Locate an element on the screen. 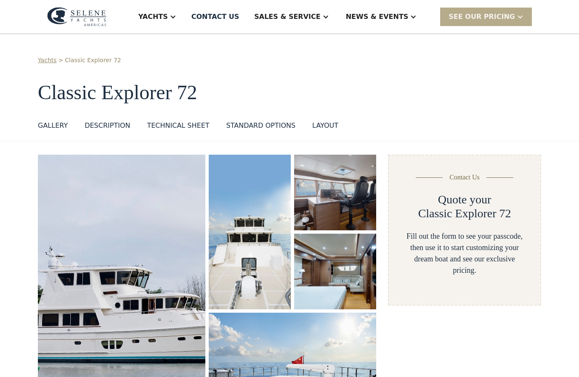  div: Sales & Service is located at coordinates (287, 17).